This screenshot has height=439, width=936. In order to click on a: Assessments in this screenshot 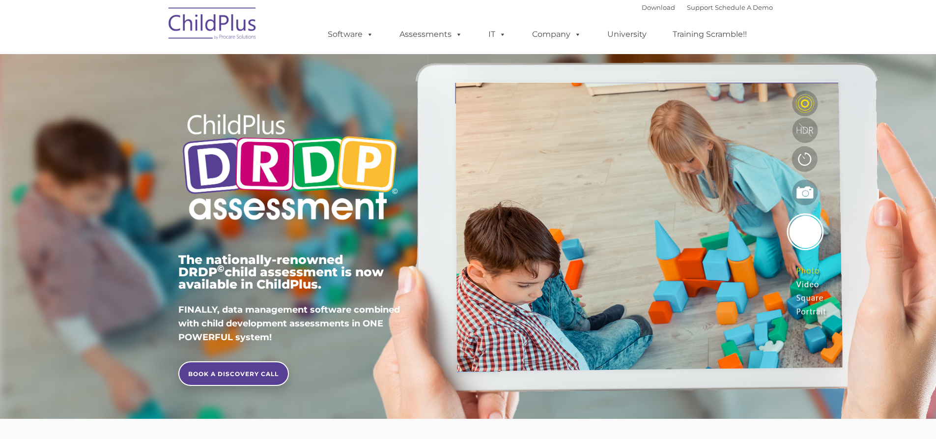, I will do `click(431, 34)`.